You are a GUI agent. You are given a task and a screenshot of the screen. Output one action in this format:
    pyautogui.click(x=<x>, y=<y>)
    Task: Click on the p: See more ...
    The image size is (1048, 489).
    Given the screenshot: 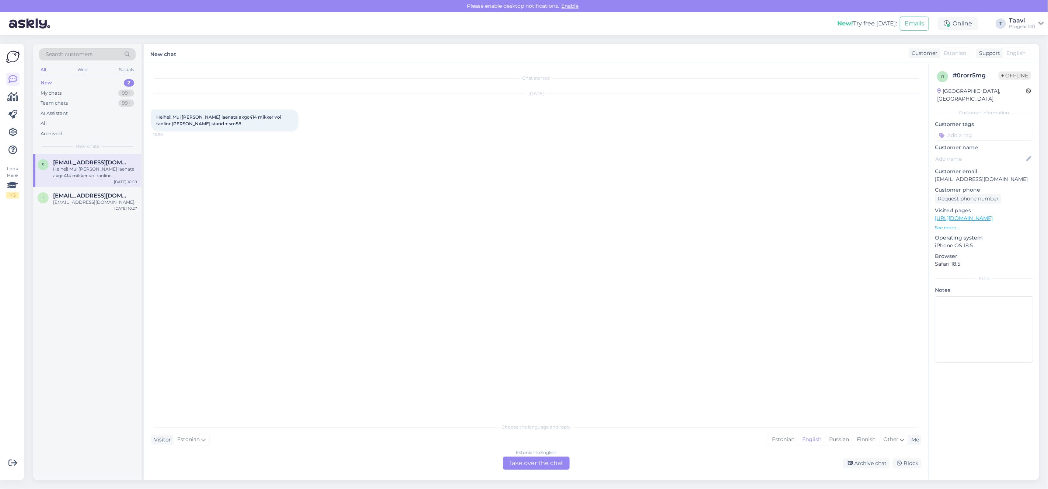 What is the action you would take?
    pyautogui.click(x=984, y=228)
    